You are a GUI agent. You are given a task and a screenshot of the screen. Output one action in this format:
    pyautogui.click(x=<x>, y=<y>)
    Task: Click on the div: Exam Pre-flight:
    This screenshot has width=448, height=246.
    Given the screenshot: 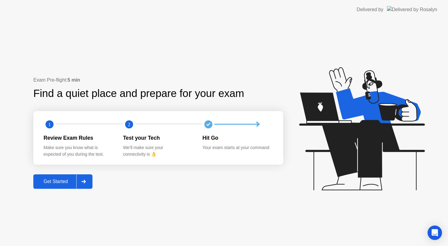 What is the action you would take?
    pyautogui.click(x=158, y=80)
    